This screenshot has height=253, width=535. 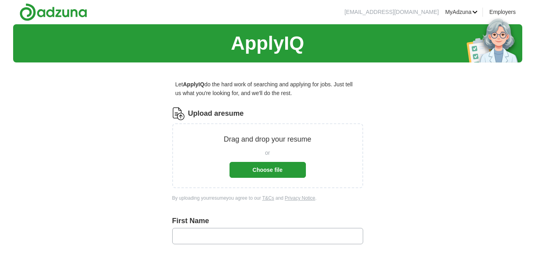 What do you see at coordinates (216, 113) in the screenshot?
I see `label: Upload a resume` at bounding box center [216, 113].